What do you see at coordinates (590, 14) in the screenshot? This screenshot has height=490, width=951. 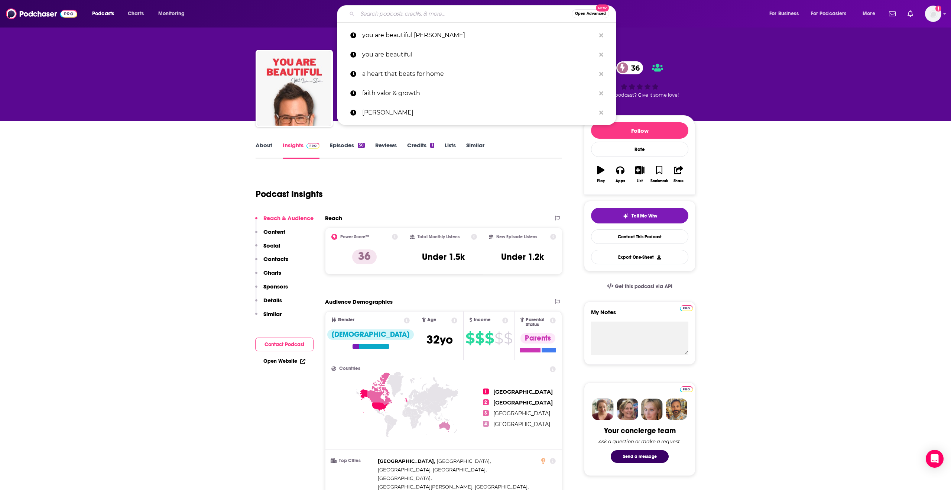 I see `button: Open AdvancedNew` at bounding box center [590, 14].